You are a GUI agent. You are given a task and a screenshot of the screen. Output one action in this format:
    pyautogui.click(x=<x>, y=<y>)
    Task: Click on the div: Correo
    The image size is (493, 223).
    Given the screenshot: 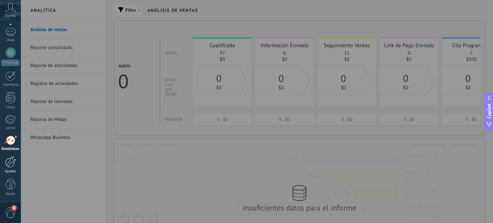 What is the action you would take?
    pyautogui.click(x=11, y=128)
    